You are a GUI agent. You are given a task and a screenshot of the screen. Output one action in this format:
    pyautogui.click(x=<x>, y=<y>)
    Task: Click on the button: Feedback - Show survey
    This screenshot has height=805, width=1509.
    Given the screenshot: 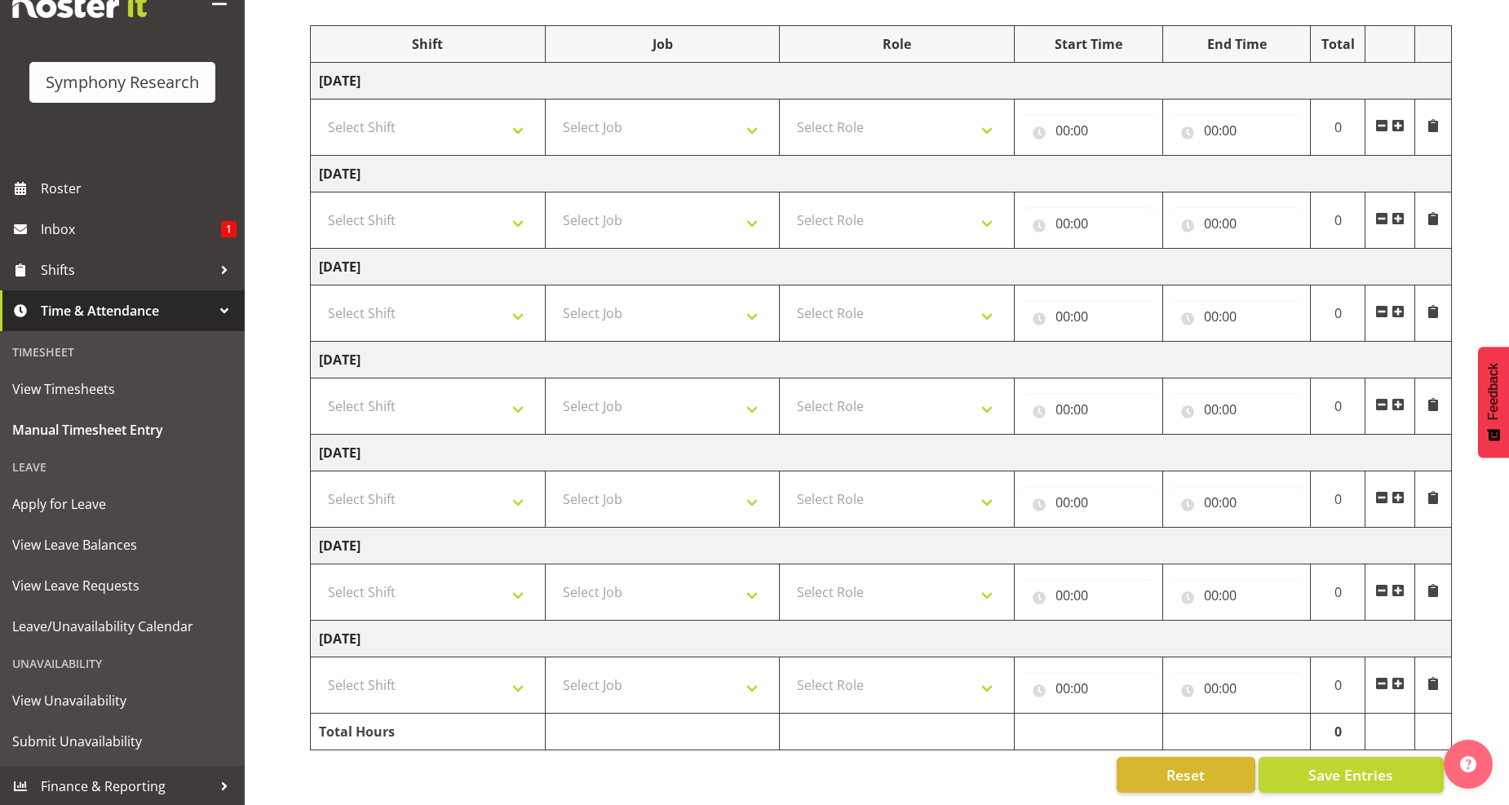 What is the action you would take?
    pyautogui.click(x=1494, y=402)
    